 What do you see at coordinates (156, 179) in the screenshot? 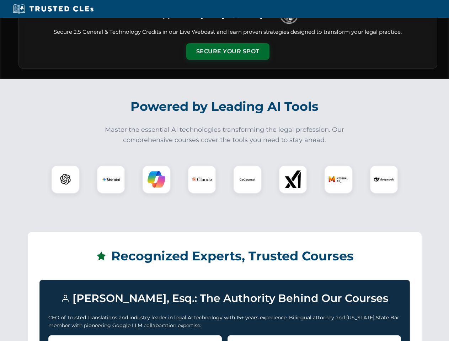
I see `div: Copilot` at bounding box center [156, 179].